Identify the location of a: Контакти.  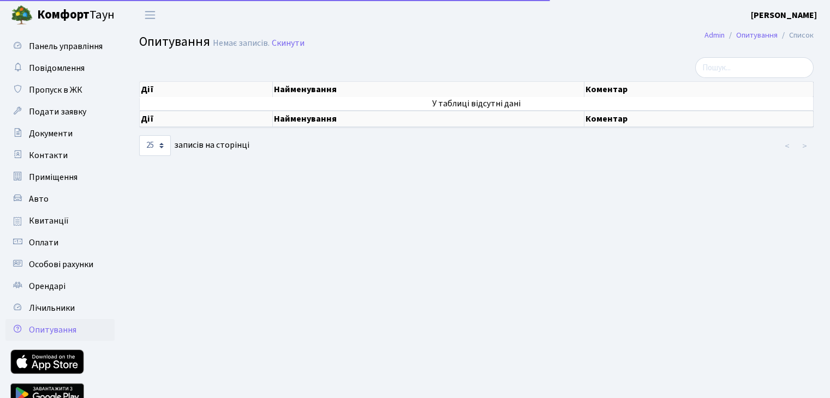
(60, 155).